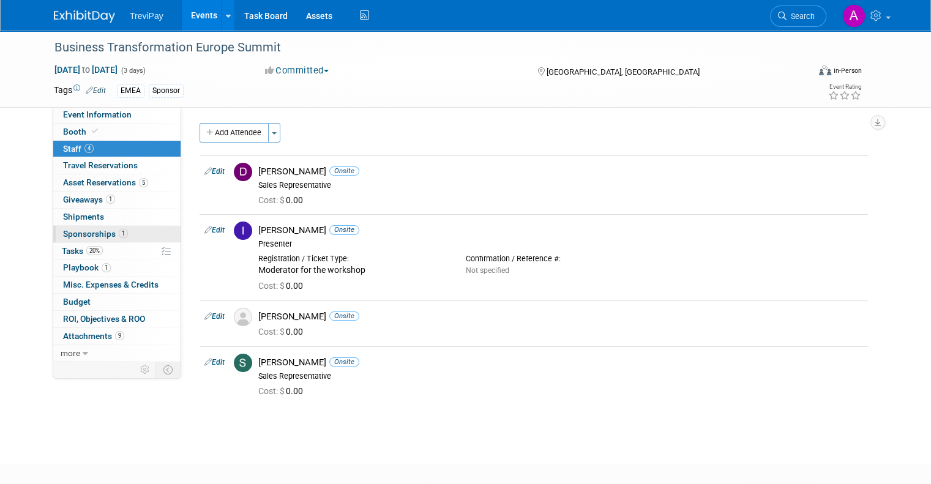 This screenshot has height=484, width=931. What do you see at coordinates (111, 285) in the screenshot?
I see `span: Misc. Expenses & Credits` at bounding box center [111, 285].